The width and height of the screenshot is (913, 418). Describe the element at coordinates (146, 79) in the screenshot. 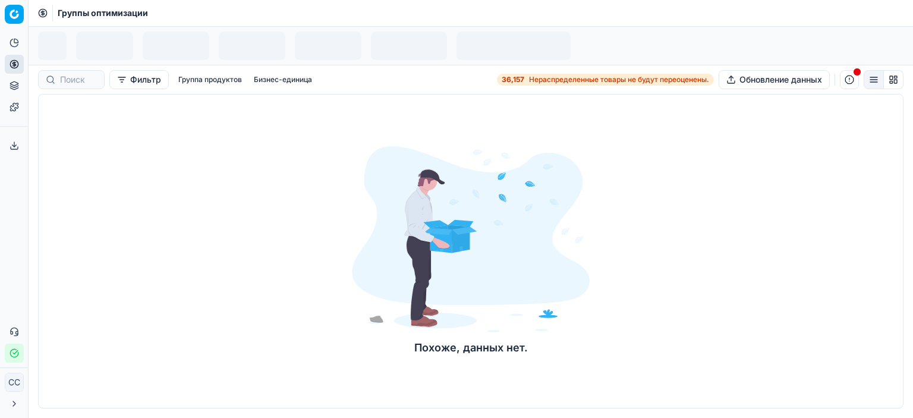

I see `font: Фильтр` at that location.